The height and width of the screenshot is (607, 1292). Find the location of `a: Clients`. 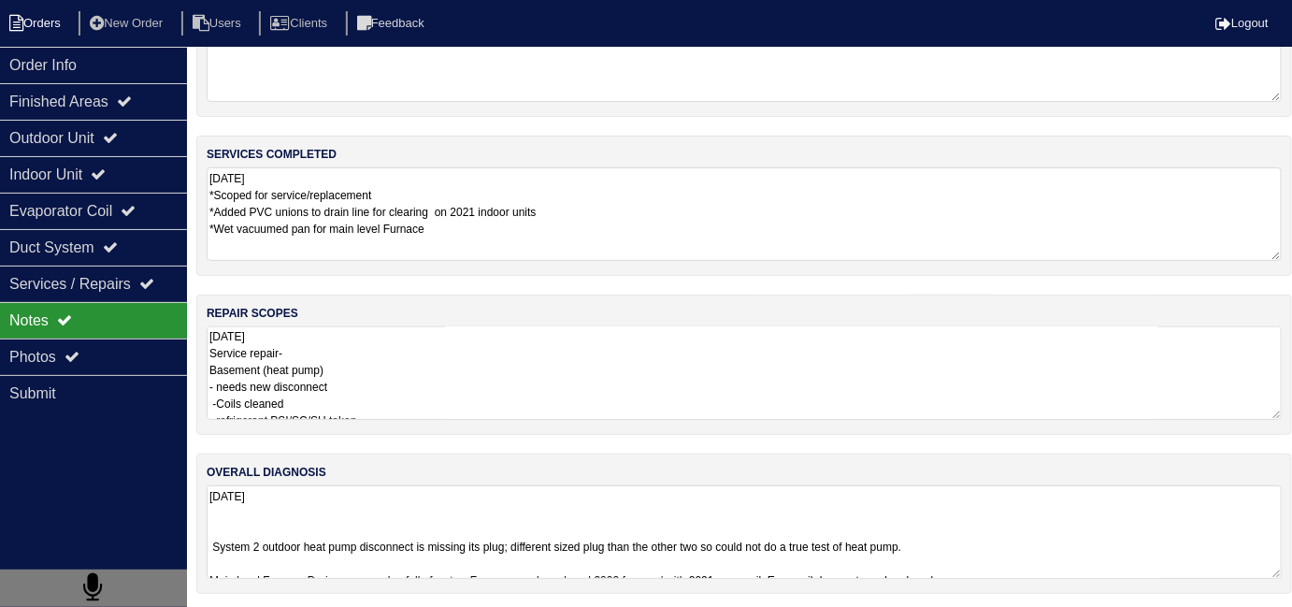

a: Clients is located at coordinates (300, 22).